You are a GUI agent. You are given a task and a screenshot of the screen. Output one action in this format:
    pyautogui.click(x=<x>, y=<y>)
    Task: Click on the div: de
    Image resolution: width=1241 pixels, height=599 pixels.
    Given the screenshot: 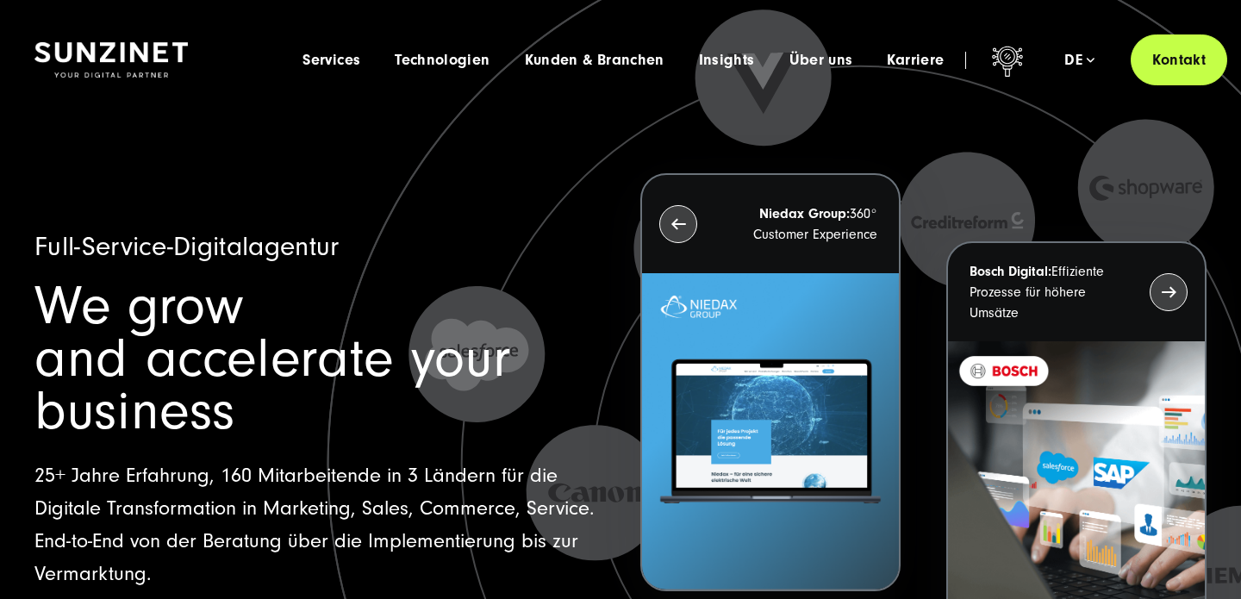 What is the action you would take?
    pyautogui.click(x=1079, y=60)
    